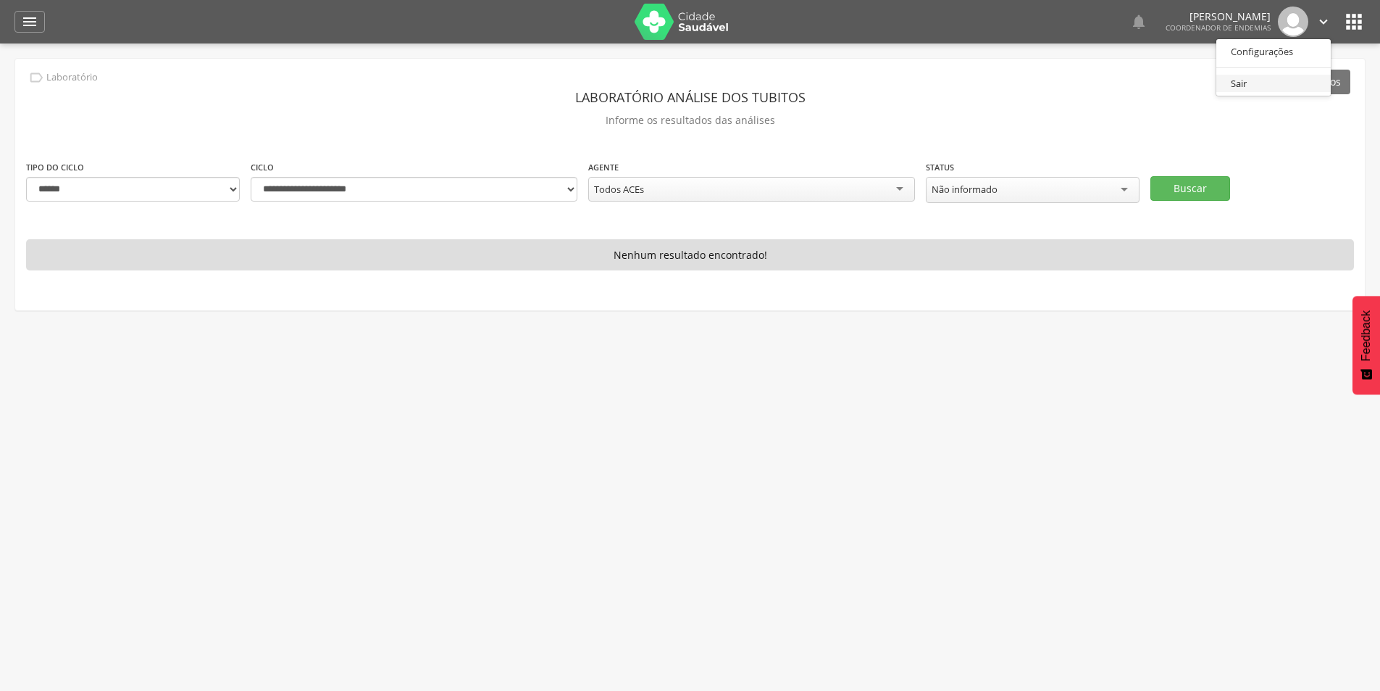 The width and height of the screenshot is (1380, 691). What do you see at coordinates (690, 97) in the screenshot?
I see `header: Laboratório análise dos tubitos` at bounding box center [690, 97].